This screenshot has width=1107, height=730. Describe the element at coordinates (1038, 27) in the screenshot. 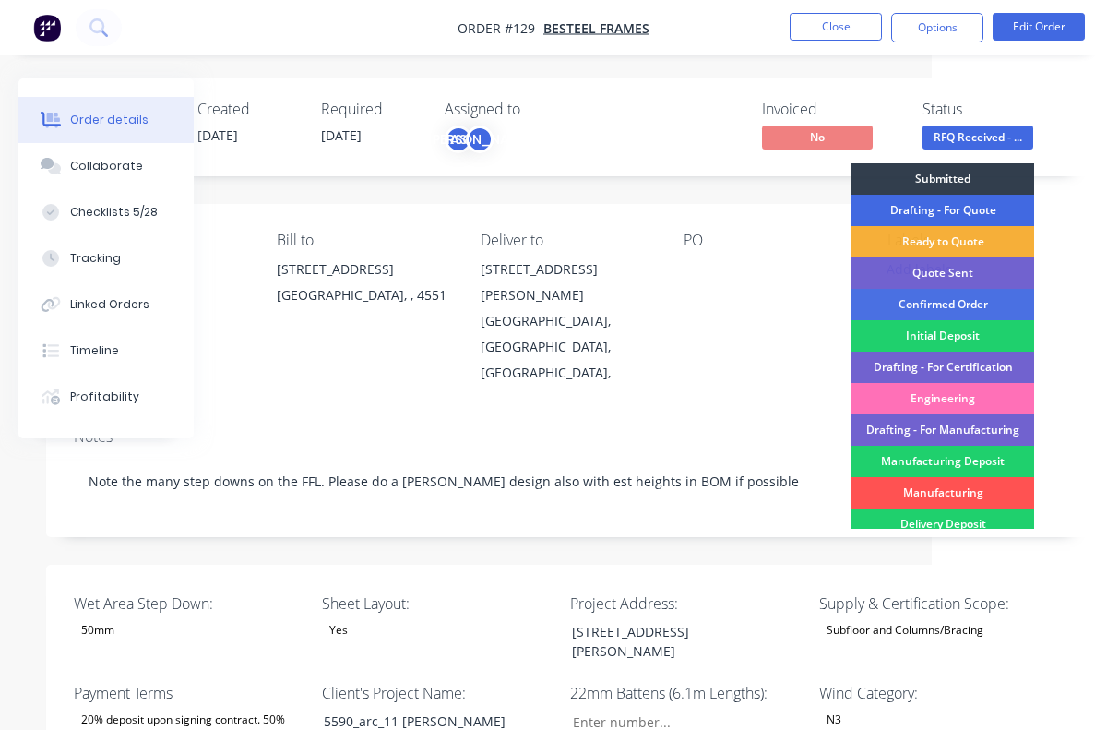

I see `button: Edit Order` at that location.